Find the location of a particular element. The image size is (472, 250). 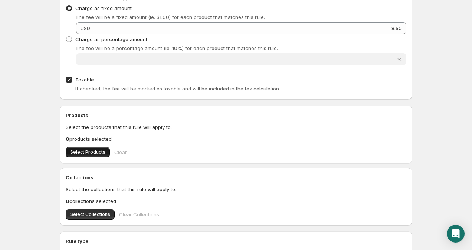

span: Taxable is located at coordinates (85, 80).